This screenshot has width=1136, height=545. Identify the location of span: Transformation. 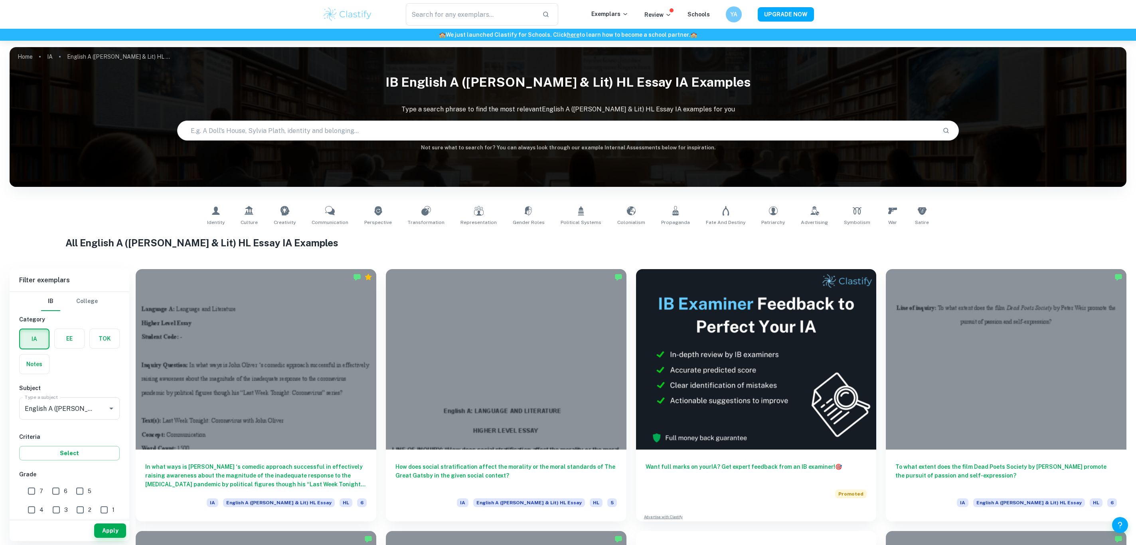
(426, 222).